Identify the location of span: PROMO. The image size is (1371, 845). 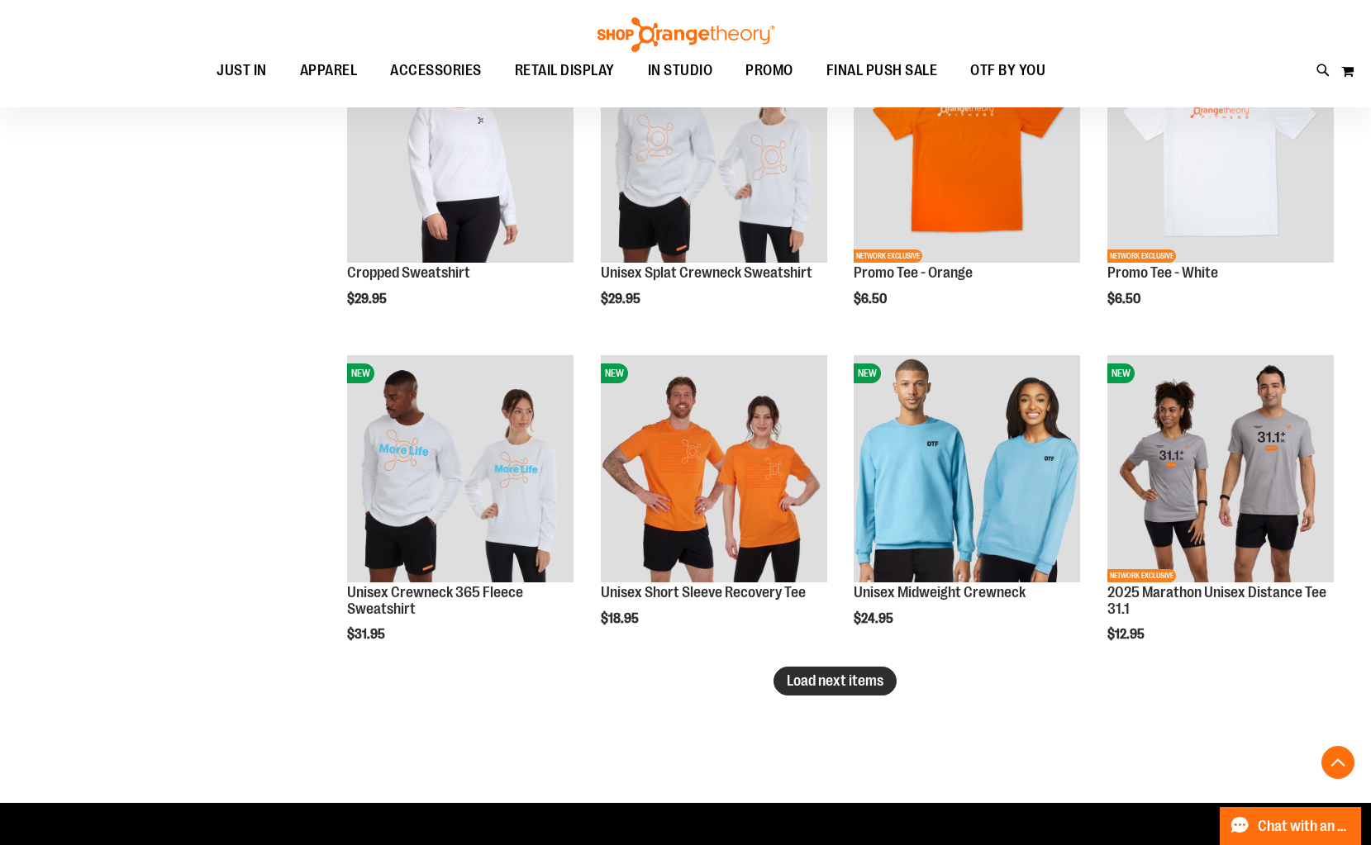
(769, 70).